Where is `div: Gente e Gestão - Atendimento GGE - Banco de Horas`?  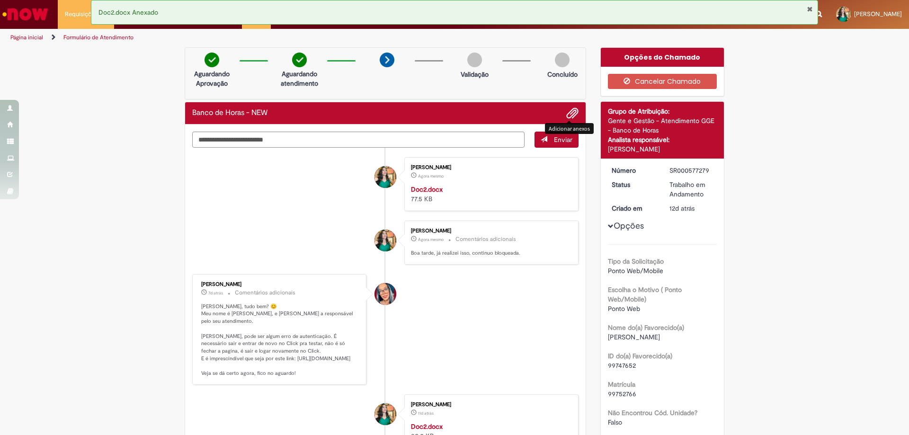 div: Gente e Gestão - Atendimento GGE - Banco de Horas is located at coordinates (662, 125).